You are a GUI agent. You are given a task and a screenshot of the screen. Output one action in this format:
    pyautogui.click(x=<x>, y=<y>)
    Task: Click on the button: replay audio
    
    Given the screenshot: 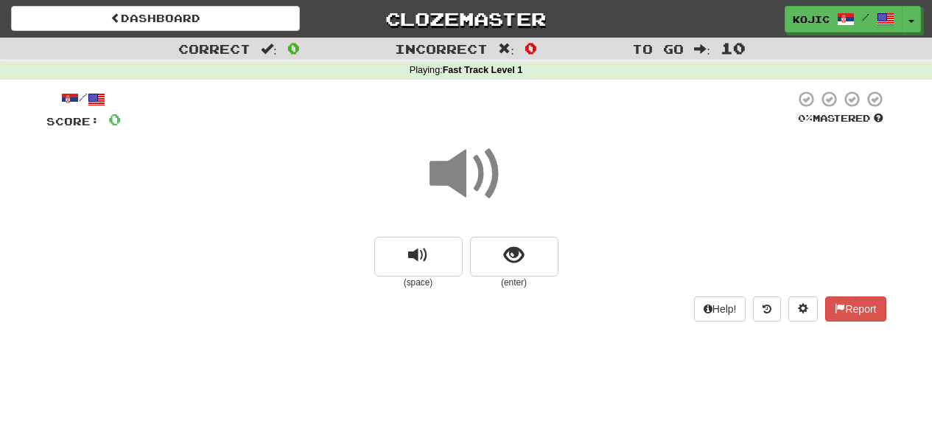 What is the action you would take?
    pyautogui.click(x=419, y=257)
    